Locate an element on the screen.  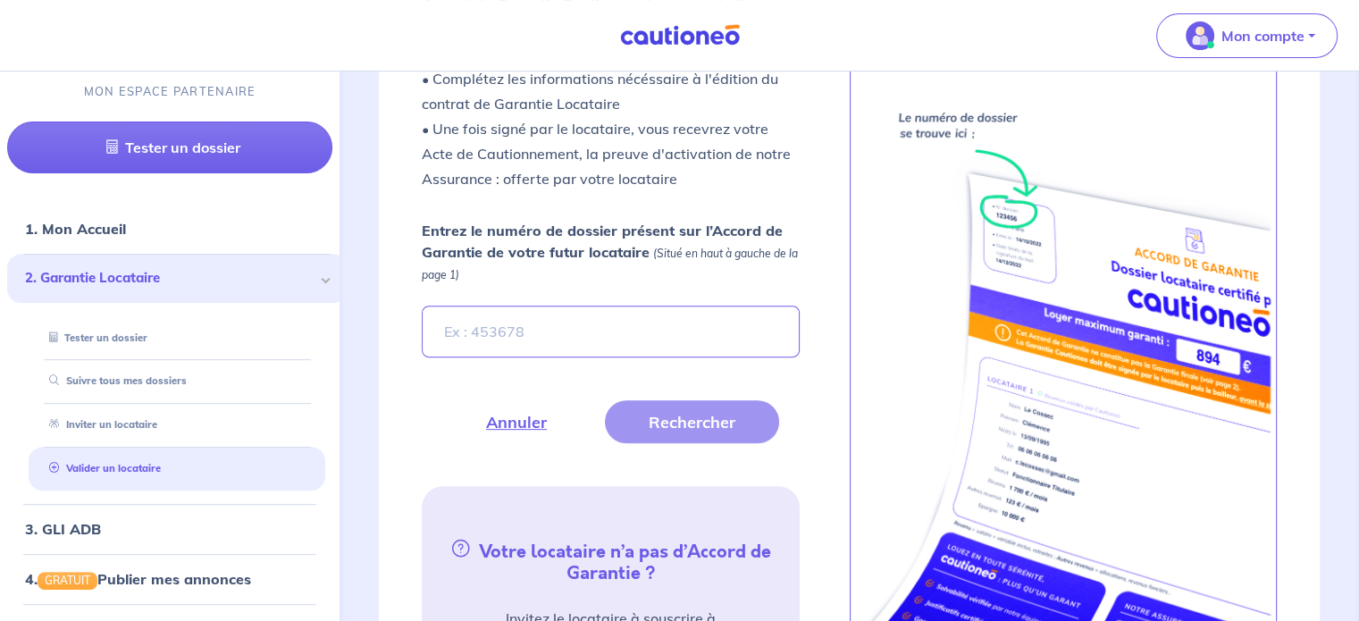
h5: Votre locataire n’a pas d’Accord de Garantie ? is located at coordinates (610, 560).